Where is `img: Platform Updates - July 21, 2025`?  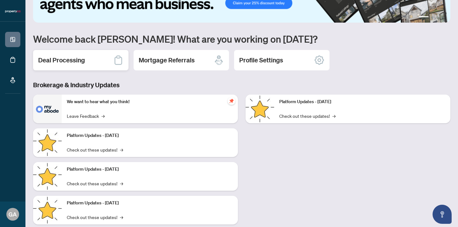 img: Platform Updates - July 21, 2025 is located at coordinates (47, 176).